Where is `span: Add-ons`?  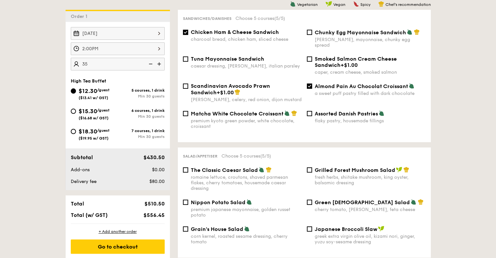
span: Add-ons is located at coordinates (80, 169).